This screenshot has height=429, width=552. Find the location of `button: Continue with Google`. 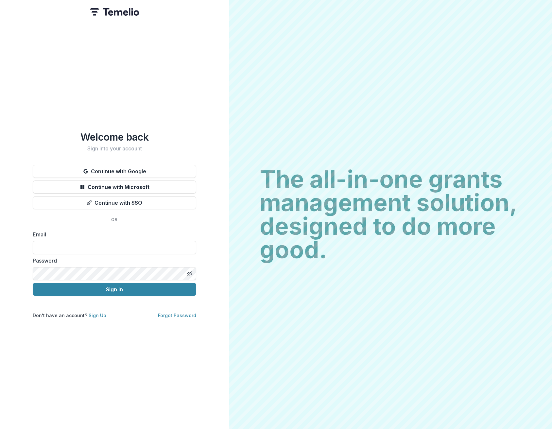

button: Continue with Google is located at coordinates (114, 171).